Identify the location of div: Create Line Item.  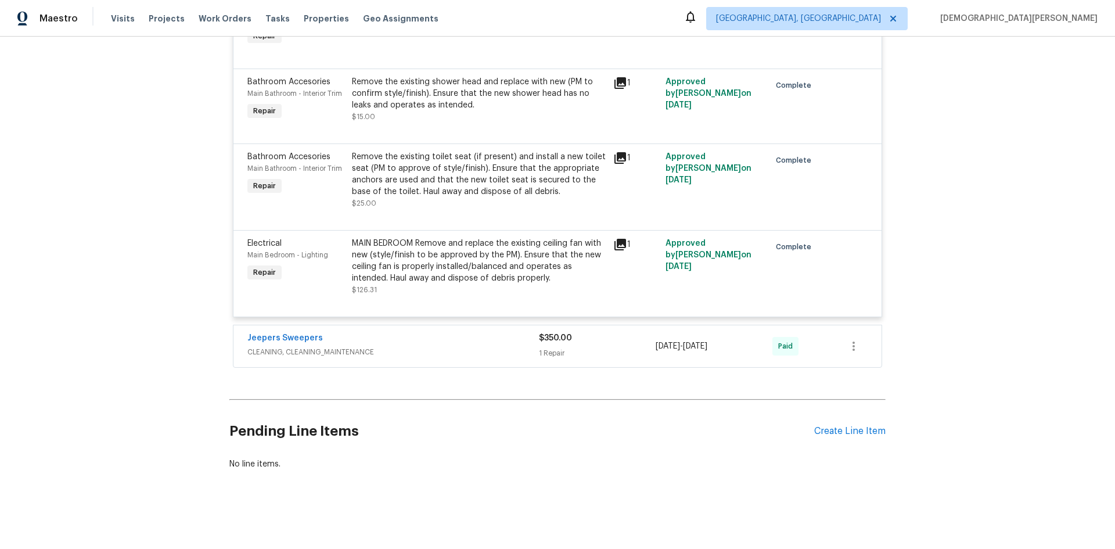
(849, 431).